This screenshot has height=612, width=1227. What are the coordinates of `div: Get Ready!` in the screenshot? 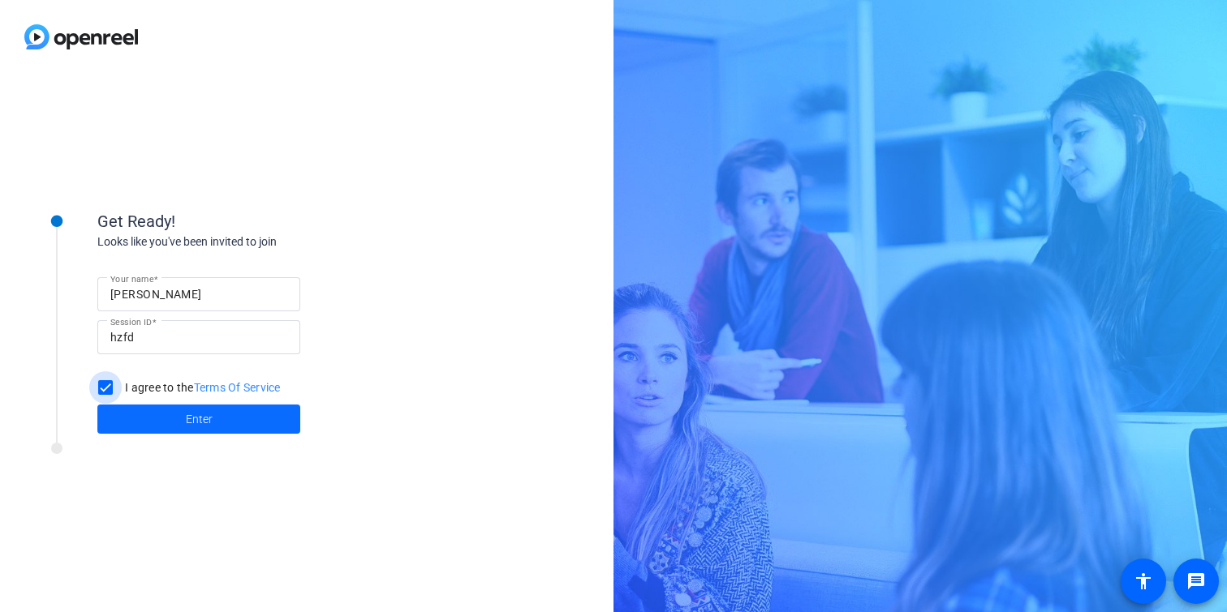 It's located at (260, 221).